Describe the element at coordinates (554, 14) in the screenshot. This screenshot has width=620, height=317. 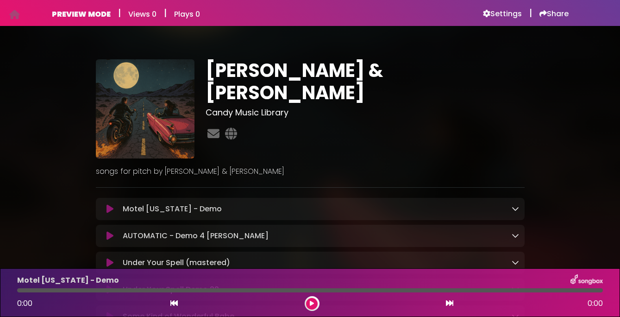
I see `a: Share` at that location.